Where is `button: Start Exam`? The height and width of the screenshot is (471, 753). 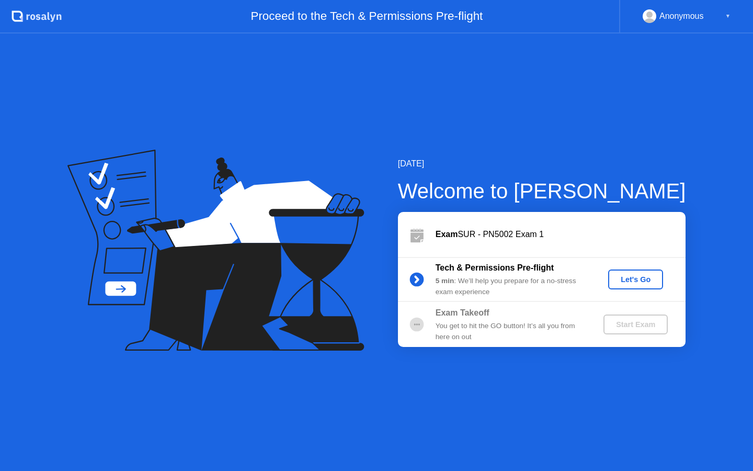
button: Start Exam is located at coordinates (636, 324).